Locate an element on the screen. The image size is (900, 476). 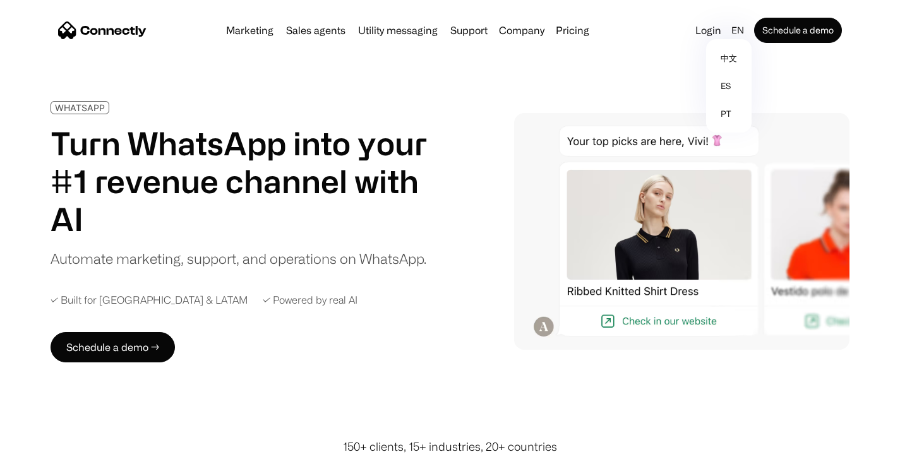
a: 中文 is located at coordinates (729, 58).